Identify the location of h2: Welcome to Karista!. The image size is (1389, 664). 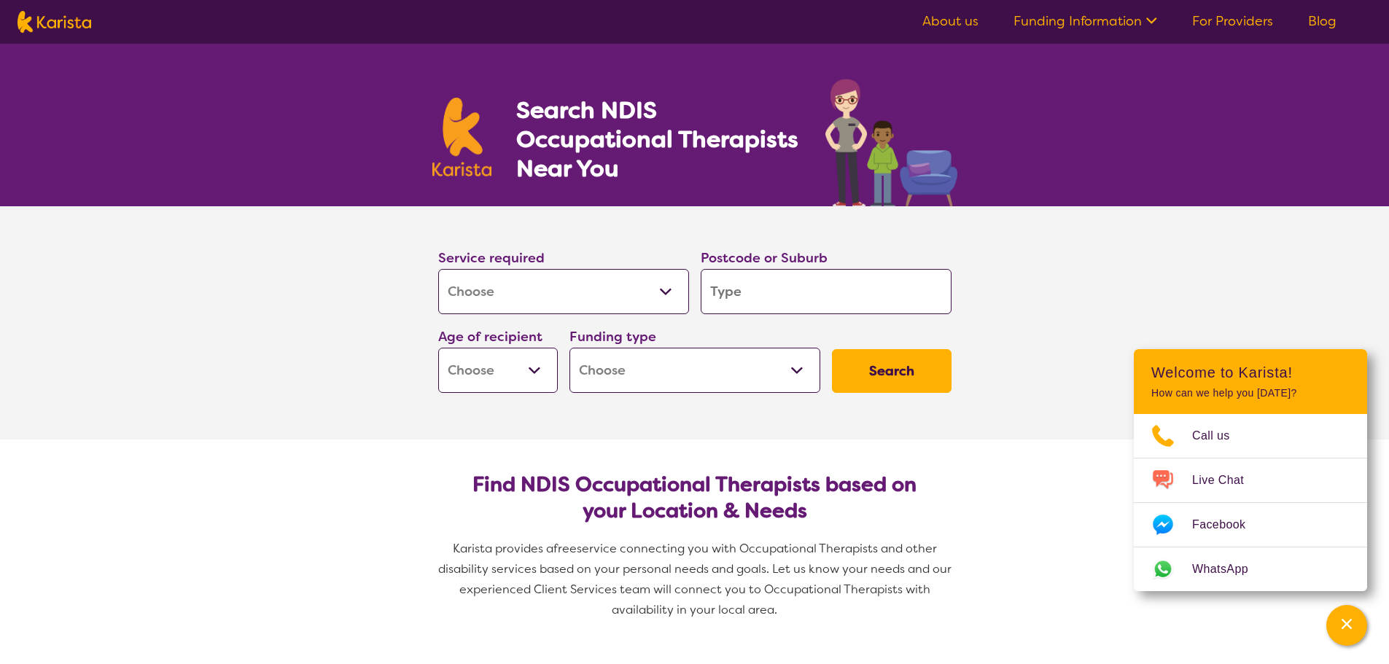
(1250, 373).